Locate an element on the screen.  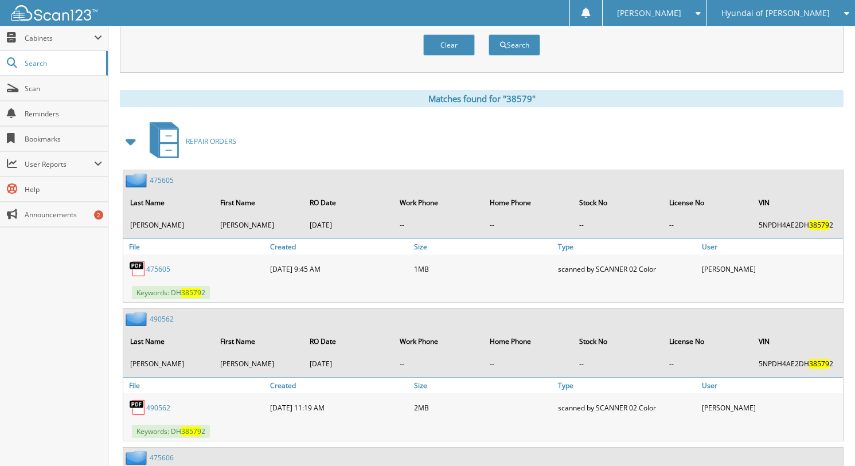
a: 475606 is located at coordinates (162, 458).